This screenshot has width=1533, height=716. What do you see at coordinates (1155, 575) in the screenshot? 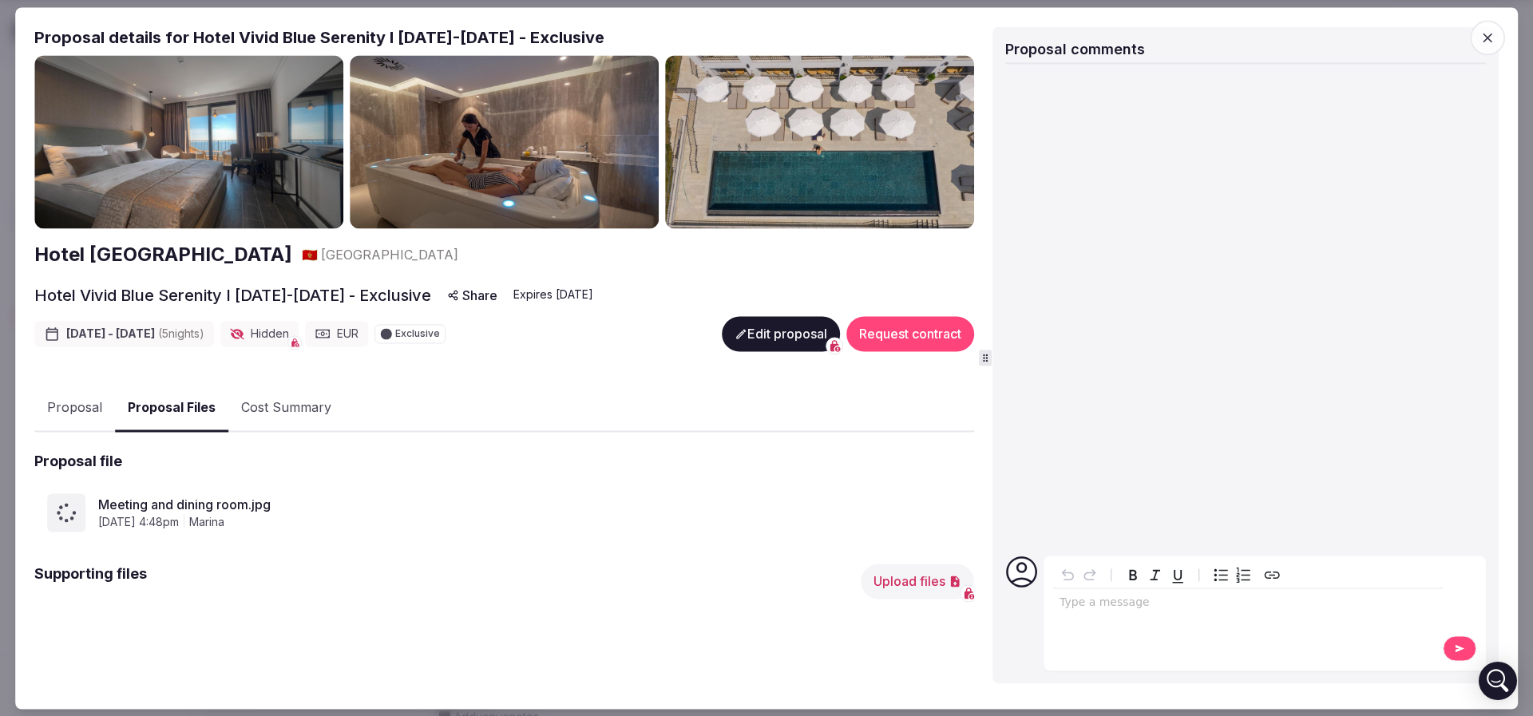
I see `button: Italic` at bounding box center [1155, 575].